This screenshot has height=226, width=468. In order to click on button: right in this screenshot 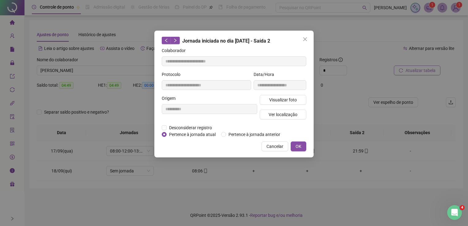, I will do `click(175, 40)`.